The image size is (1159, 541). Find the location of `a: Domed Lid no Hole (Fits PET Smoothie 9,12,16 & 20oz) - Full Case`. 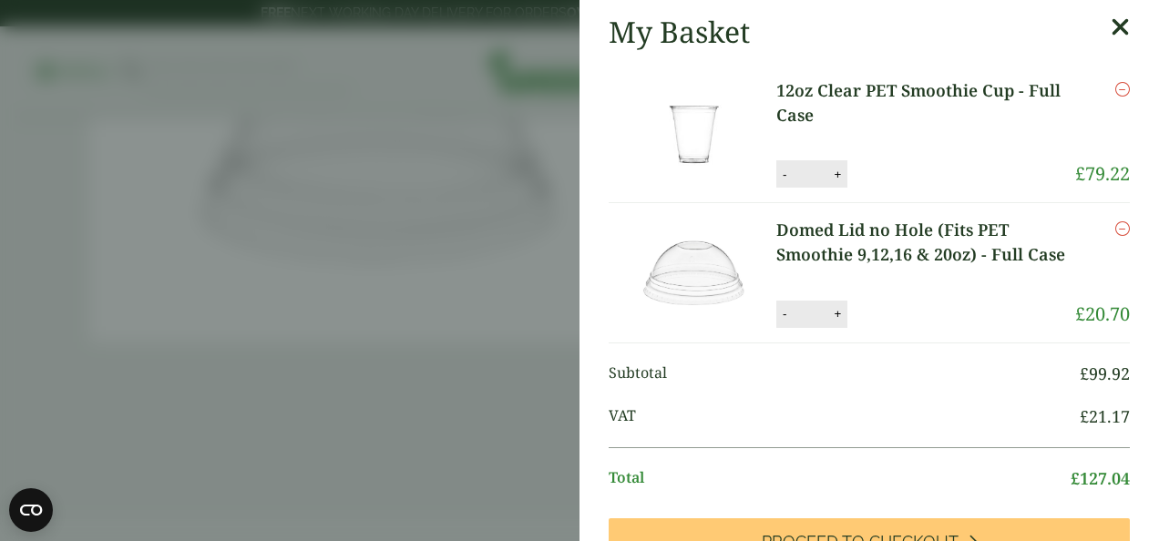

a: Domed Lid no Hole (Fits PET Smoothie 9,12,16 & 20oz) - Full Case is located at coordinates (926, 242).